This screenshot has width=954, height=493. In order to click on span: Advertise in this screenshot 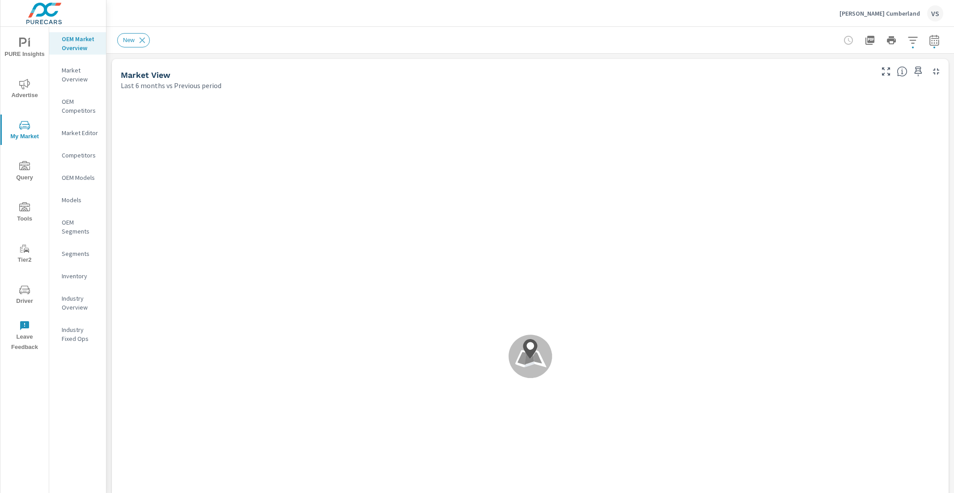, I will do `click(25, 89)`.